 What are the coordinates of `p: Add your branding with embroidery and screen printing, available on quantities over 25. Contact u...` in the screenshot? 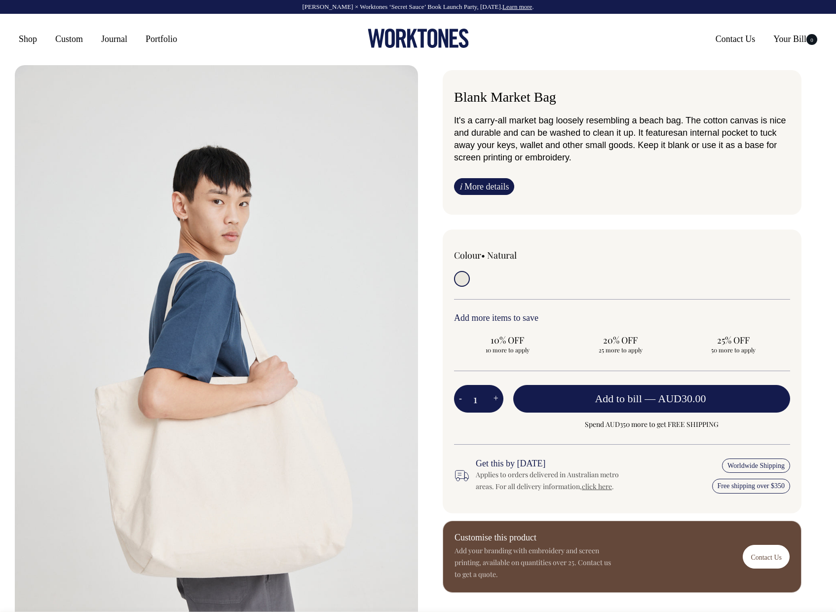 It's located at (533, 562).